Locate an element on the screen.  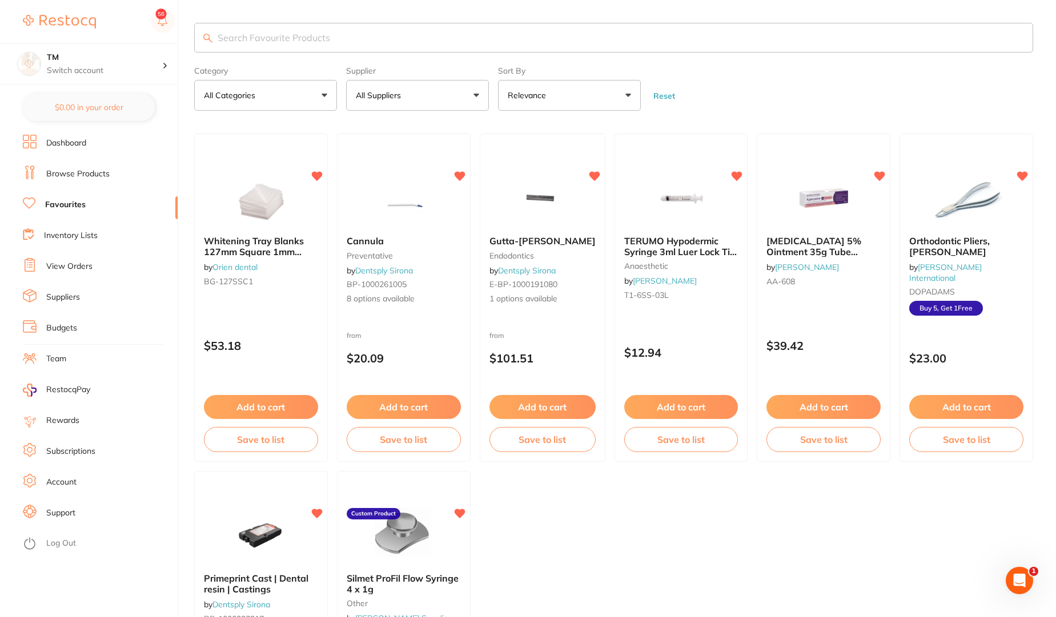
small: other is located at coordinates (404, 604).